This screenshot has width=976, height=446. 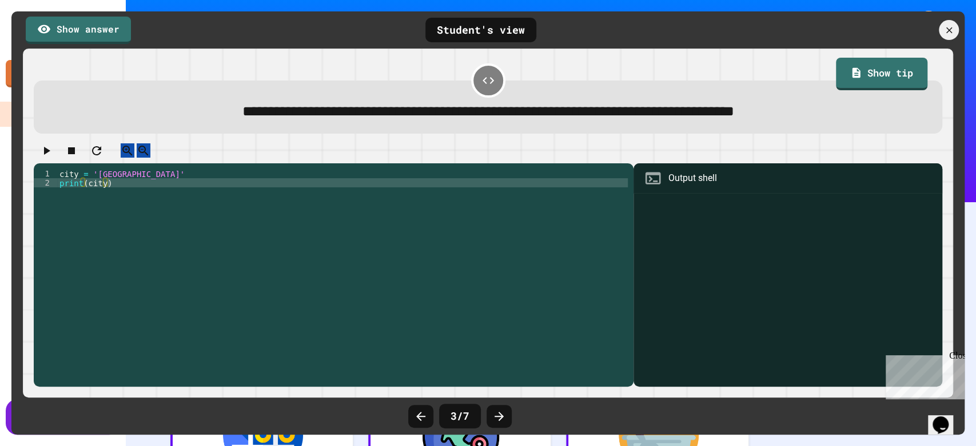 What do you see at coordinates (881, 74) in the screenshot?
I see `a: Show tip` at bounding box center [881, 74].